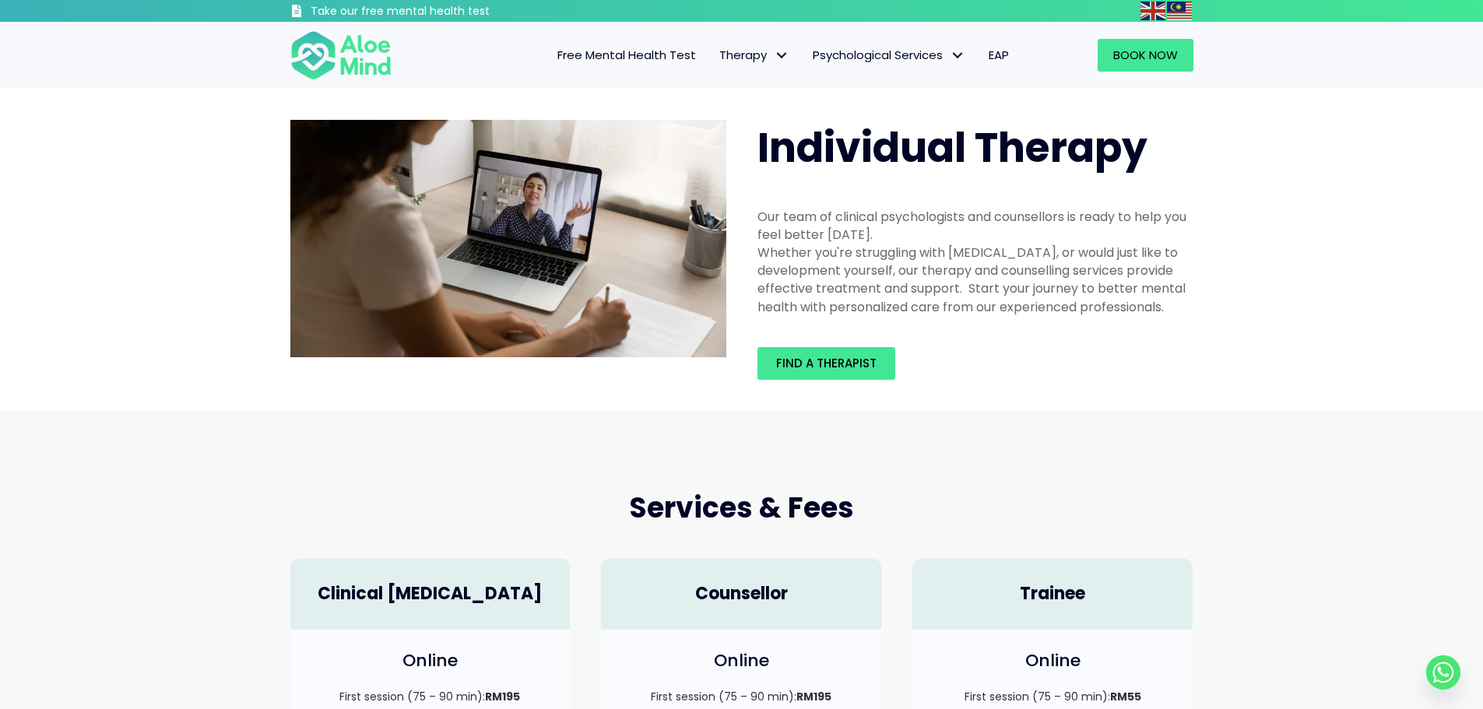  Describe the element at coordinates (431, 12) in the screenshot. I see `a: Take our free mental health test` at that location.